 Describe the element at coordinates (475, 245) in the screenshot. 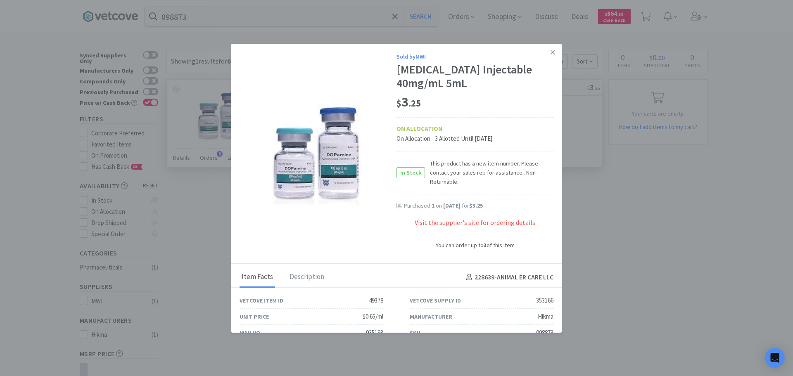

I see `div: You can order up to of this item` at that location.